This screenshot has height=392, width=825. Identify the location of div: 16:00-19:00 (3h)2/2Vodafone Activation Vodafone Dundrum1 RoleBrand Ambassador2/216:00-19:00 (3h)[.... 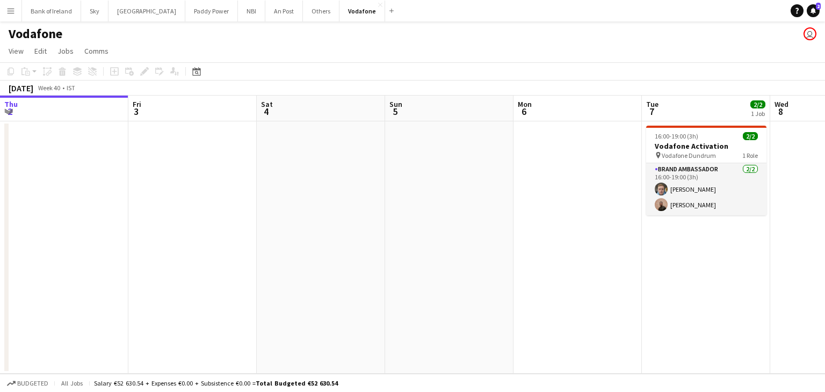
(706, 170).